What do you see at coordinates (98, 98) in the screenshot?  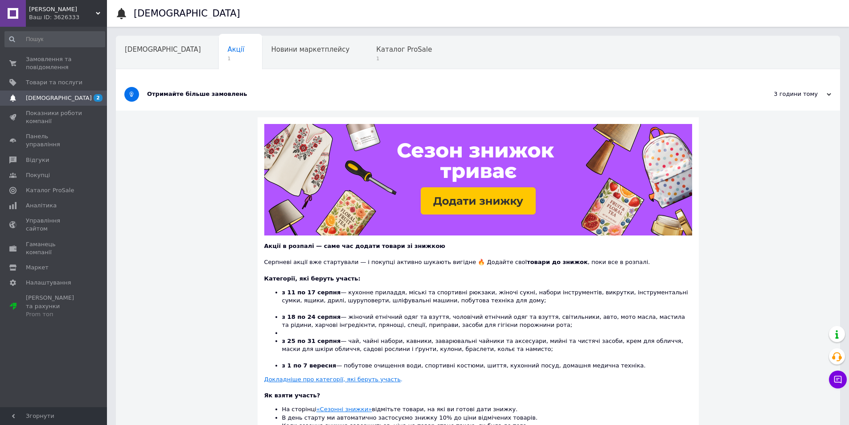 I see `span: 2` at bounding box center [98, 98].